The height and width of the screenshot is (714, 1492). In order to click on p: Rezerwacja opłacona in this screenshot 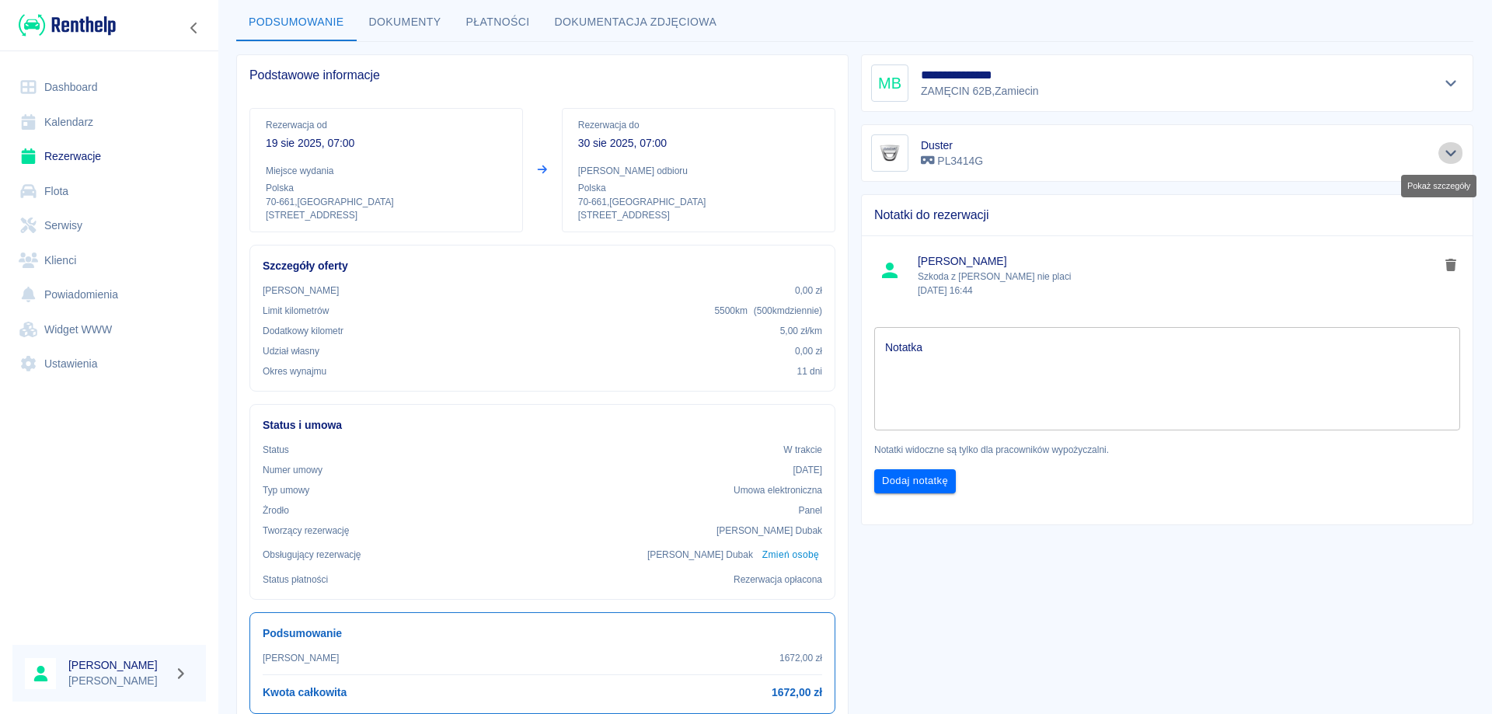, I will do `click(778, 580)`.